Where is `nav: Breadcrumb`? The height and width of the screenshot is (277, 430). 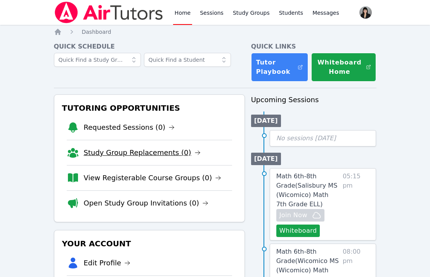 nav: Breadcrumb is located at coordinates (215, 32).